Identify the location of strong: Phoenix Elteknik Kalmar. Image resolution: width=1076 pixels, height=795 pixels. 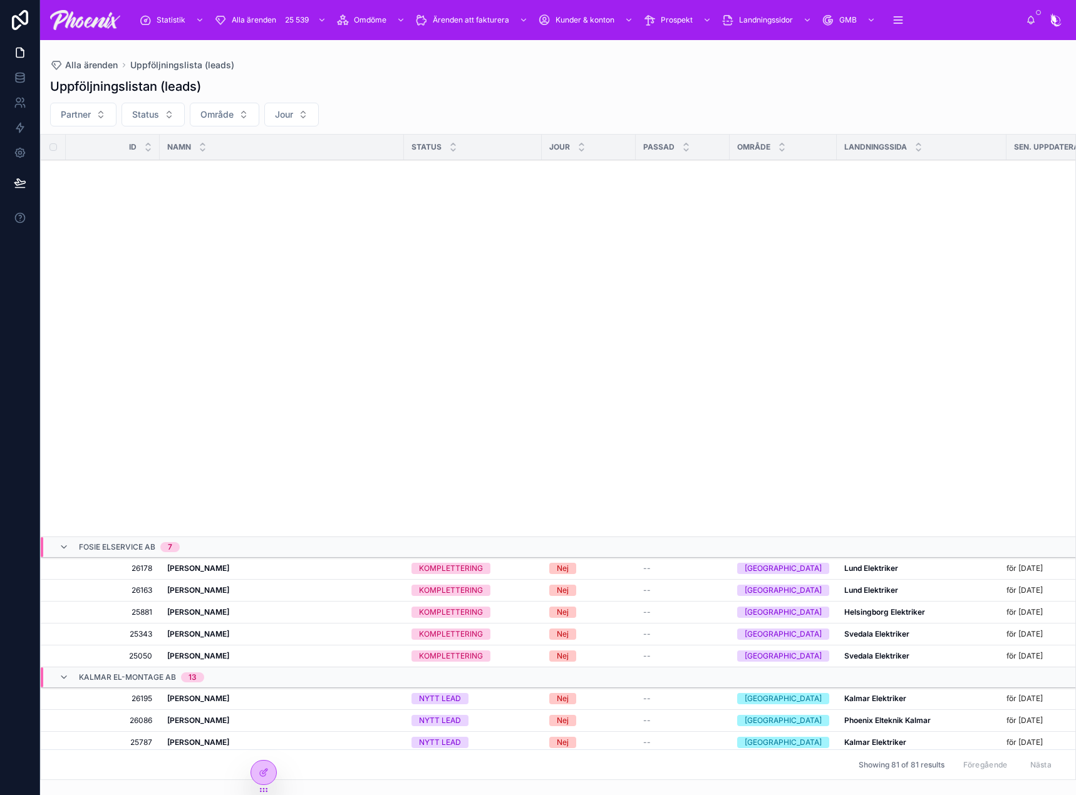
(887, 720).